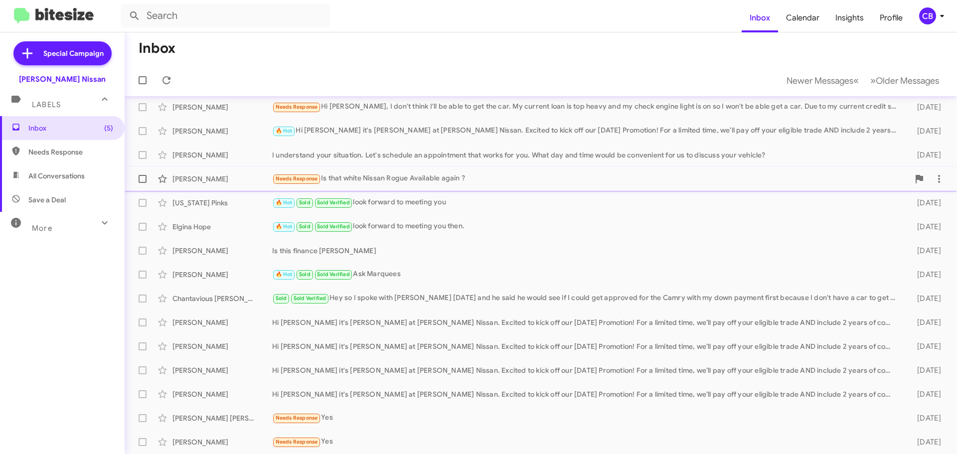  What do you see at coordinates (109, 128) in the screenshot?
I see `span: (5)` at bounding box center [109, 128].